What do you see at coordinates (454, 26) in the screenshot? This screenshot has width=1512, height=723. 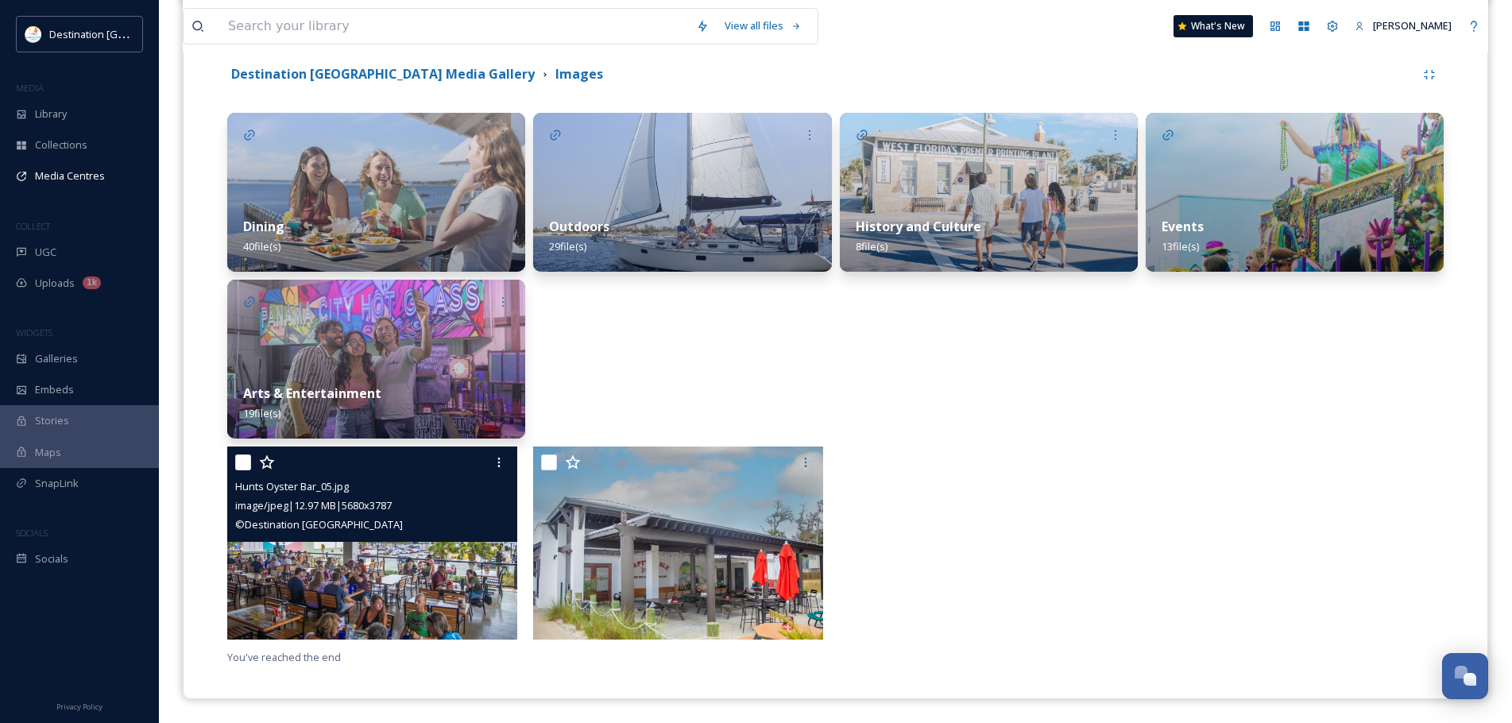 I see `input: Search your library` at bounding box center [454, 26].